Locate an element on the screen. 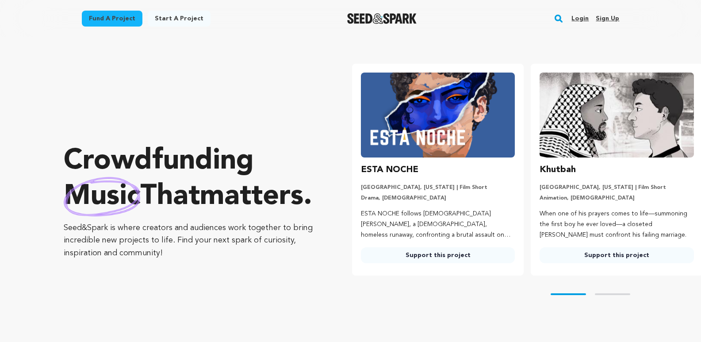 This screenshot has width=701, height=342. img: Seed&Spark Logo Dark Mode is located at coordinates (382, 19).